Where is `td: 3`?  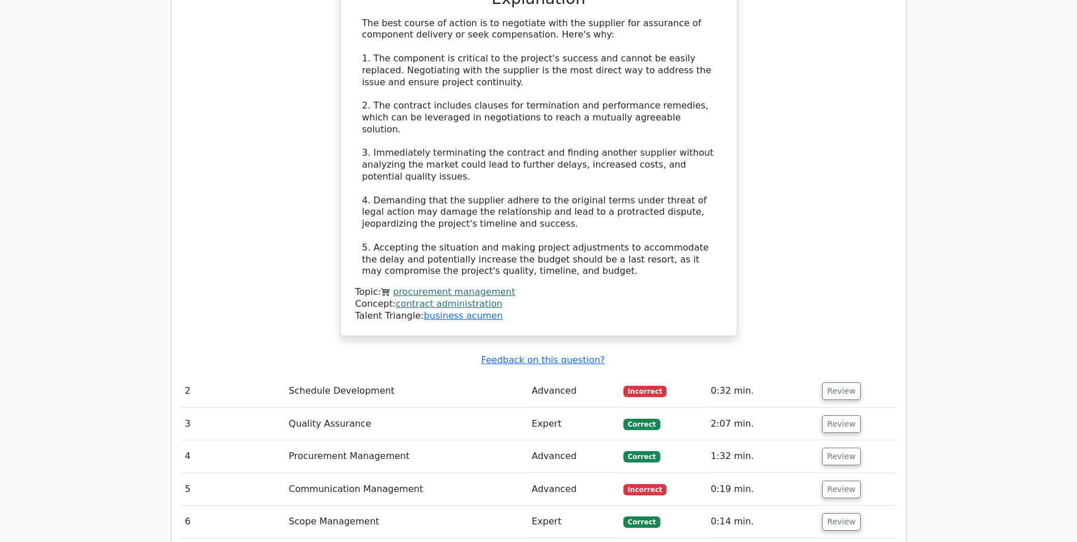 td: 3 is located at coordinates (232, 424).